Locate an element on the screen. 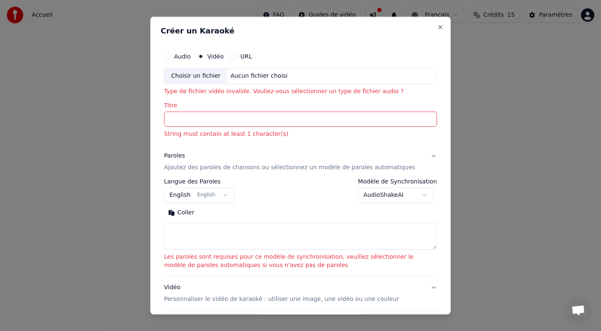 This screenshot has width=601, height=331. label: URL is located at coordinates (246, 56).